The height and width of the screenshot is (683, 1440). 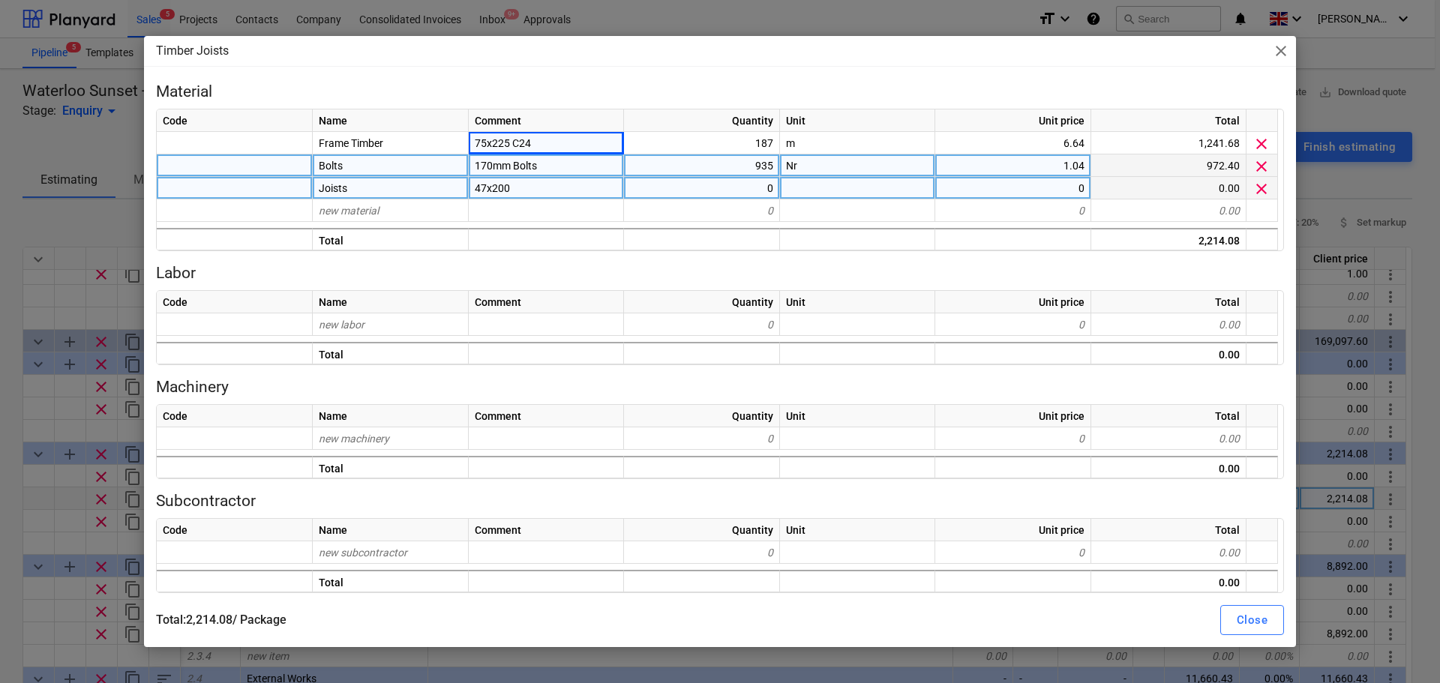 I want to click on span: Frame Timber, so click(x=351, y=143).